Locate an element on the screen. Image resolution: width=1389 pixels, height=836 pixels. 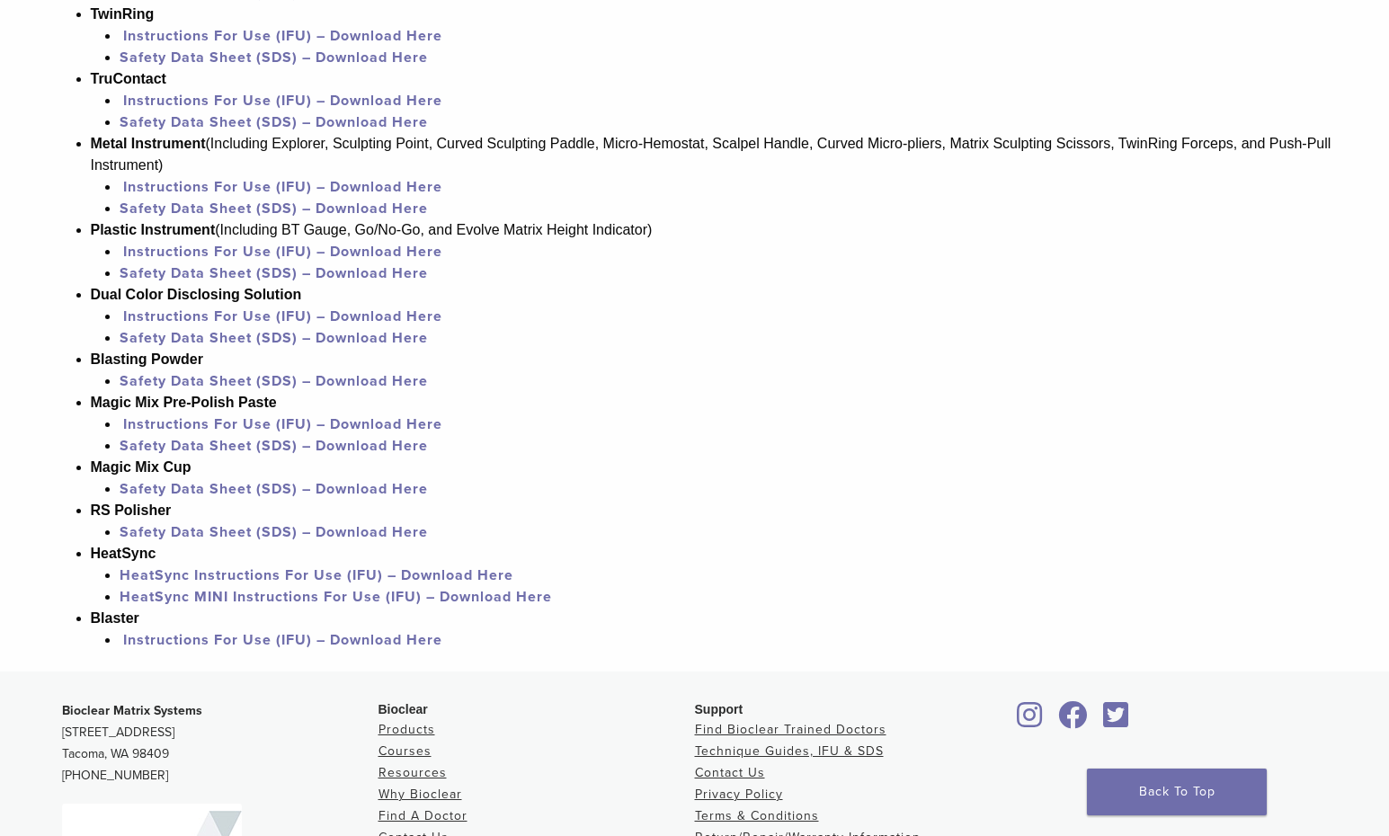
a: HeatSync Instructions For Use (IFU) – Download Here is located at coordinates (316, 575).